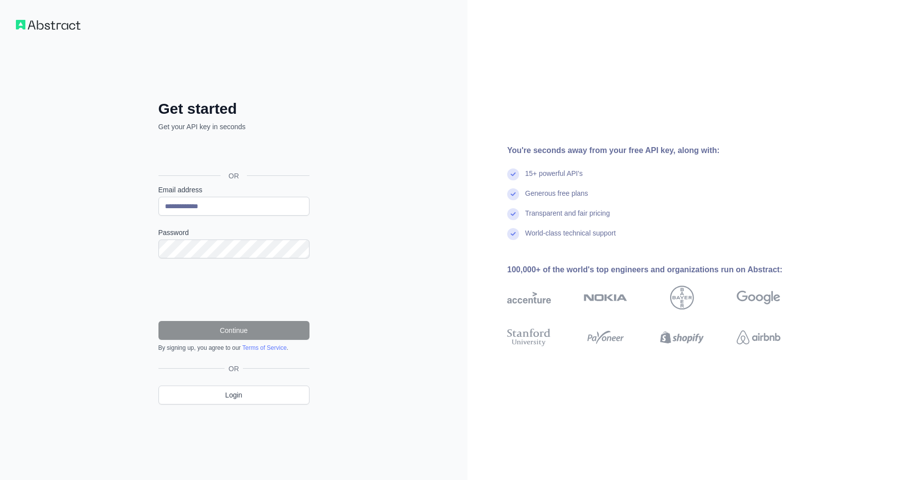 The width and height of the screenshot is (919, 480). What do you see at coordinates (234, 395) in the screenshot?
I see `a: Login` at bounding box center [234, 395].